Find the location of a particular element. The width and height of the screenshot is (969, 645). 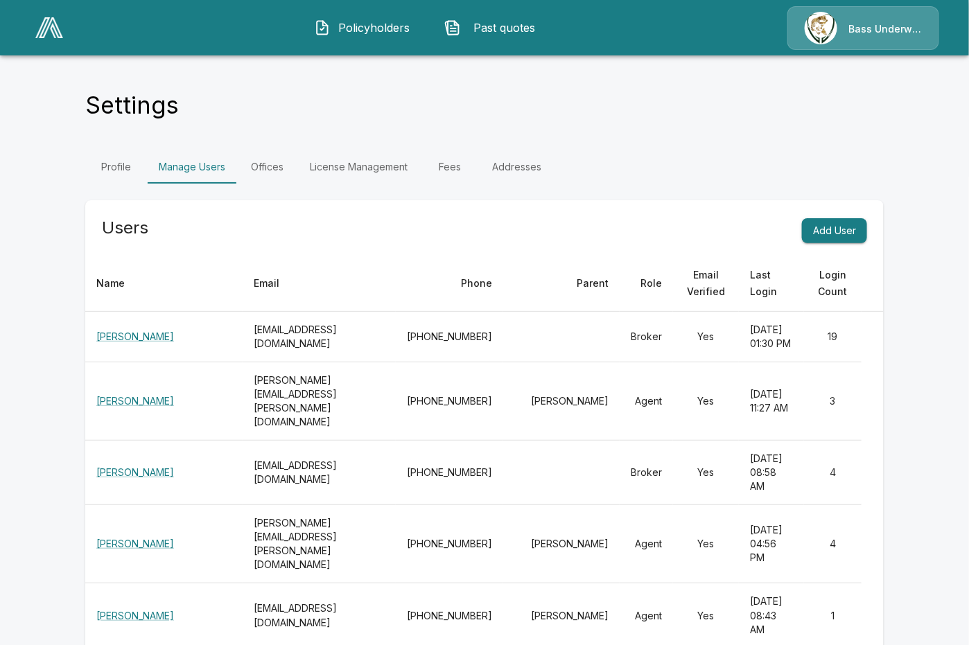

h4: Settings is located at coordinates (132, 105).